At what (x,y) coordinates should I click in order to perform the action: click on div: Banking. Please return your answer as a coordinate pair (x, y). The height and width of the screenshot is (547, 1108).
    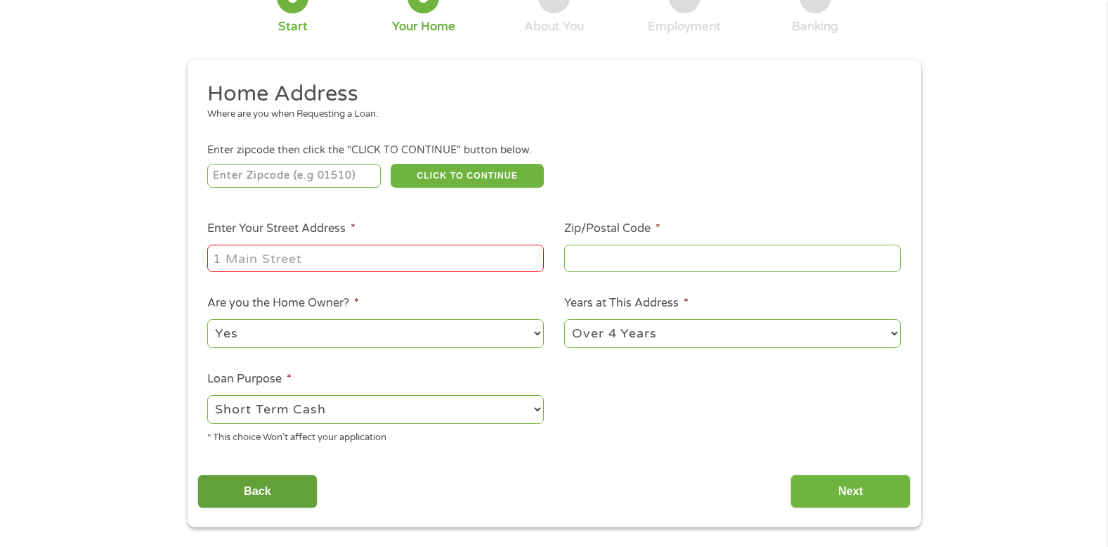
    Looking at the image, I should click on (815, 27).